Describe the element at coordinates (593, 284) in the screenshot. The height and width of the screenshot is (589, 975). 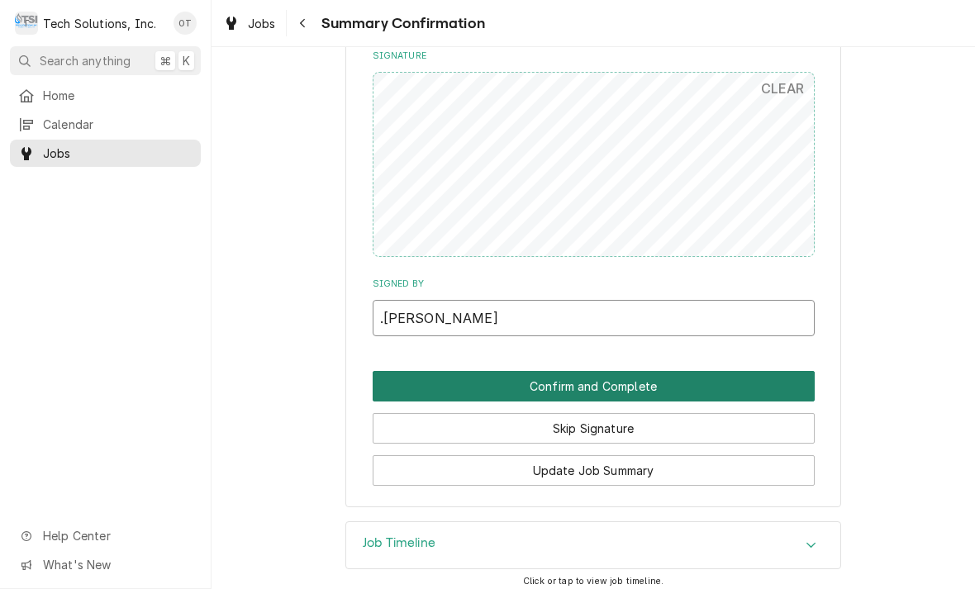
I see `label: Signed By` at that location.